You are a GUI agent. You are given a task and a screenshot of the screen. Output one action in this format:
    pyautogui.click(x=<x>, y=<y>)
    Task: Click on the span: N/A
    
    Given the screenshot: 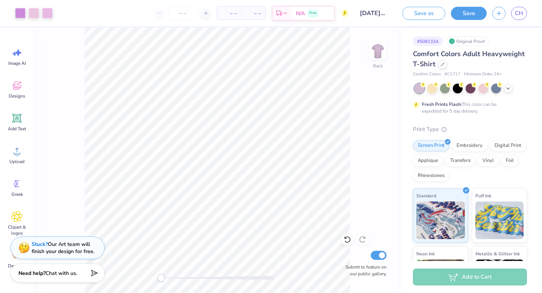 What is the action you would take?
    pyautogui.click(x=300, y=13)
    